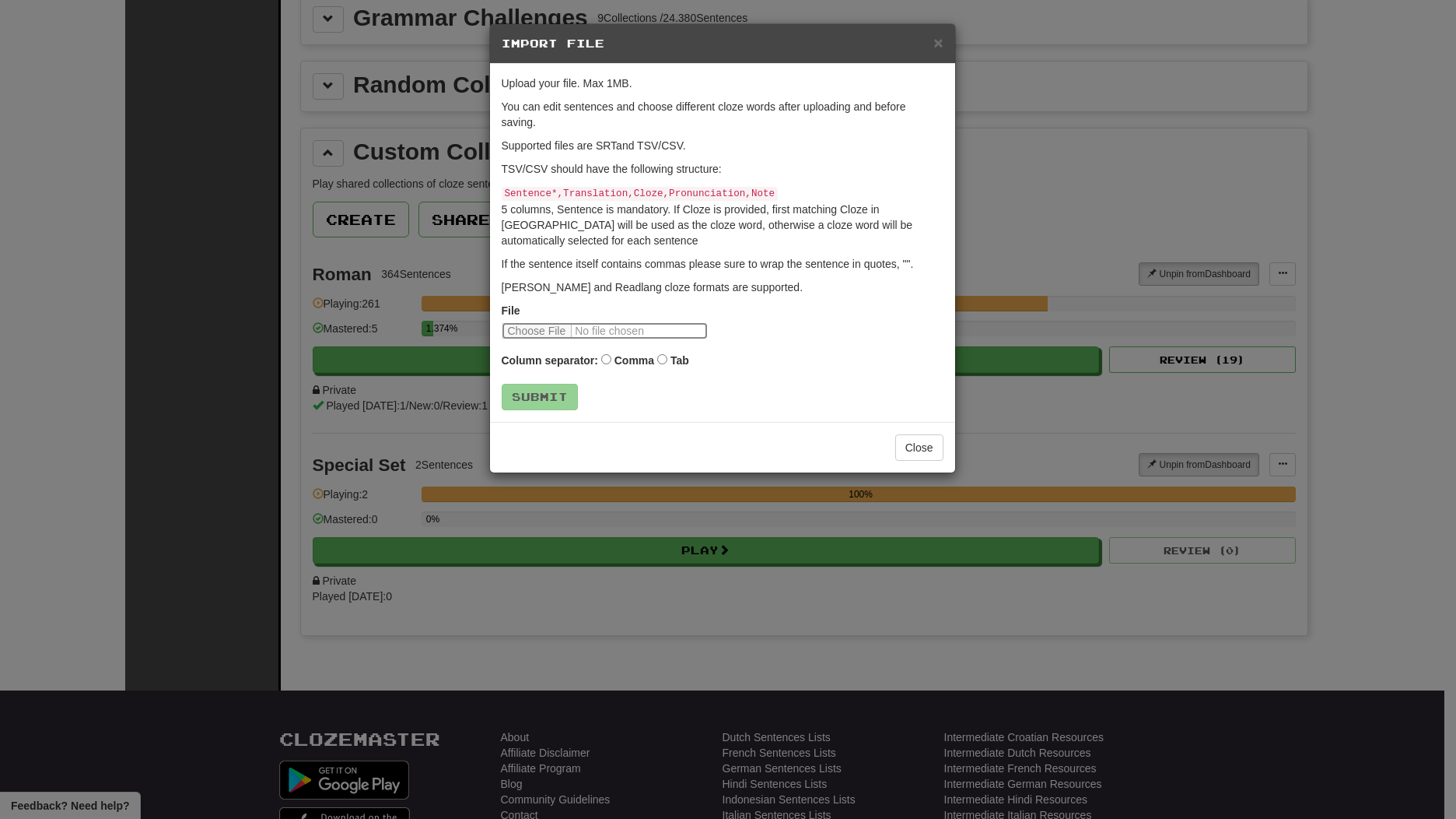  I want to click on p: If the sentence itself contains commas please sure to wrap the sentence in quotes, ""., so click(723, 264).